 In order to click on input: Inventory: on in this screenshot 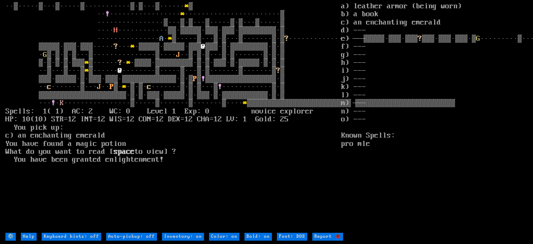, I will do `click(183, 237)`.